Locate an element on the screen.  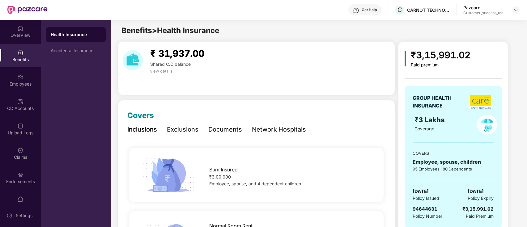
img: insurerLogo is located at coordinates (480, 102).